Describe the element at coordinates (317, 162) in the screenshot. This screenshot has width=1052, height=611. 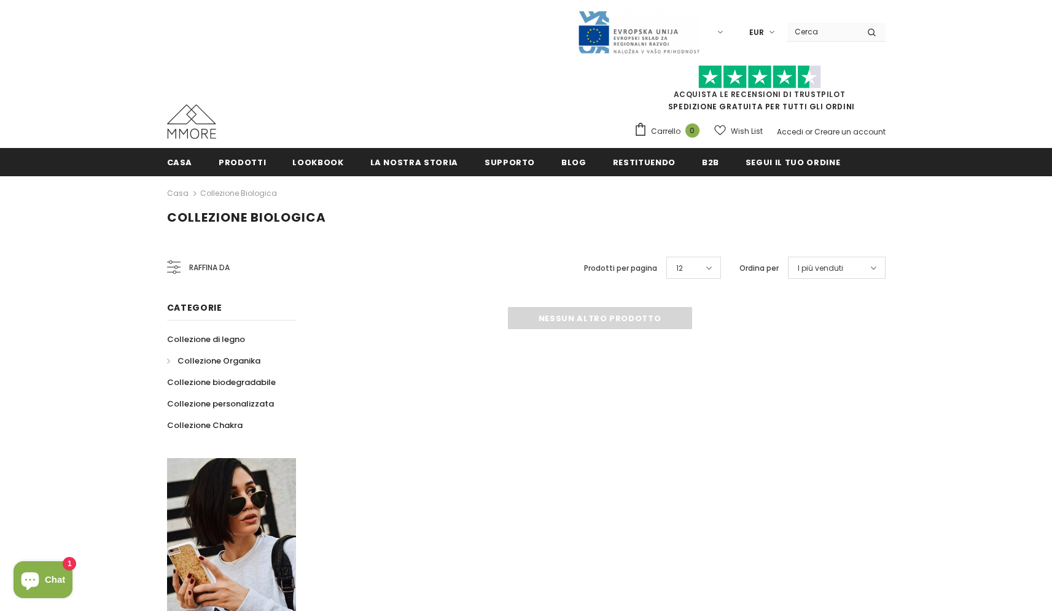
I see `span: Lookbook` at that location.